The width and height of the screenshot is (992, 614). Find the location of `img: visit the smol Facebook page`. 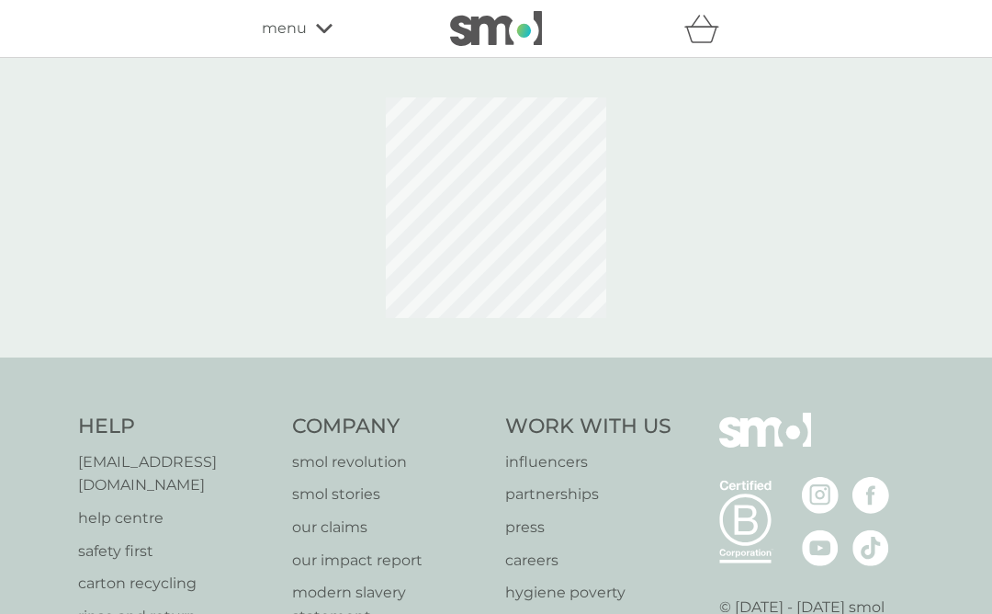

img: visit the smol Facebook page is located at coordinates (871, 495).